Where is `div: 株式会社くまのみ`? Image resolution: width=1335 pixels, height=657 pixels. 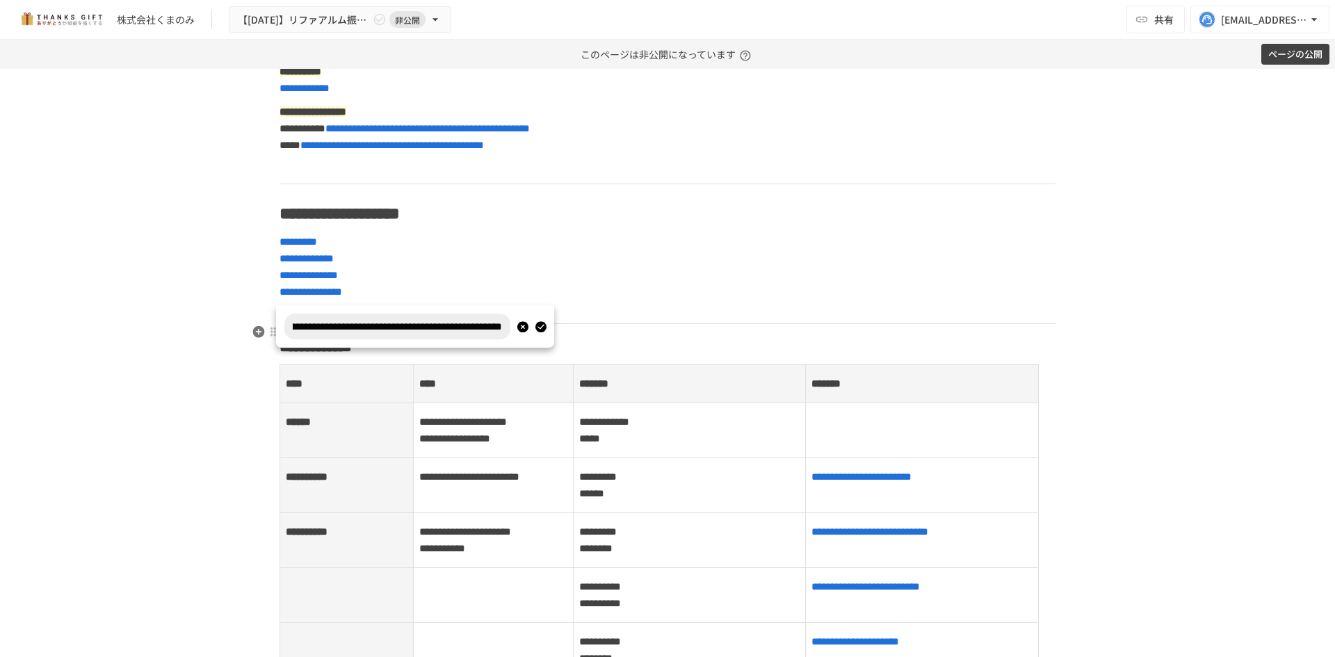
div: 株式会社くまのみ is located at coordinates (156, 19).